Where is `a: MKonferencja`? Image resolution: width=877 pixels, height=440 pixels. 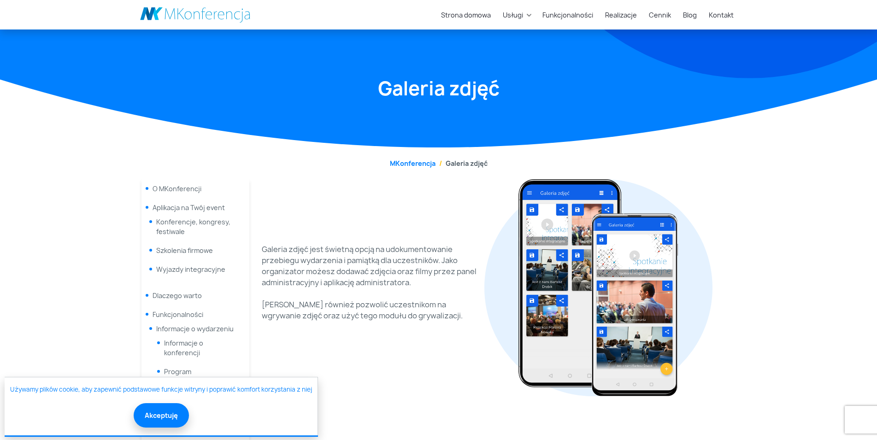 a: MKonferencja is located at coordinates (412, 163).